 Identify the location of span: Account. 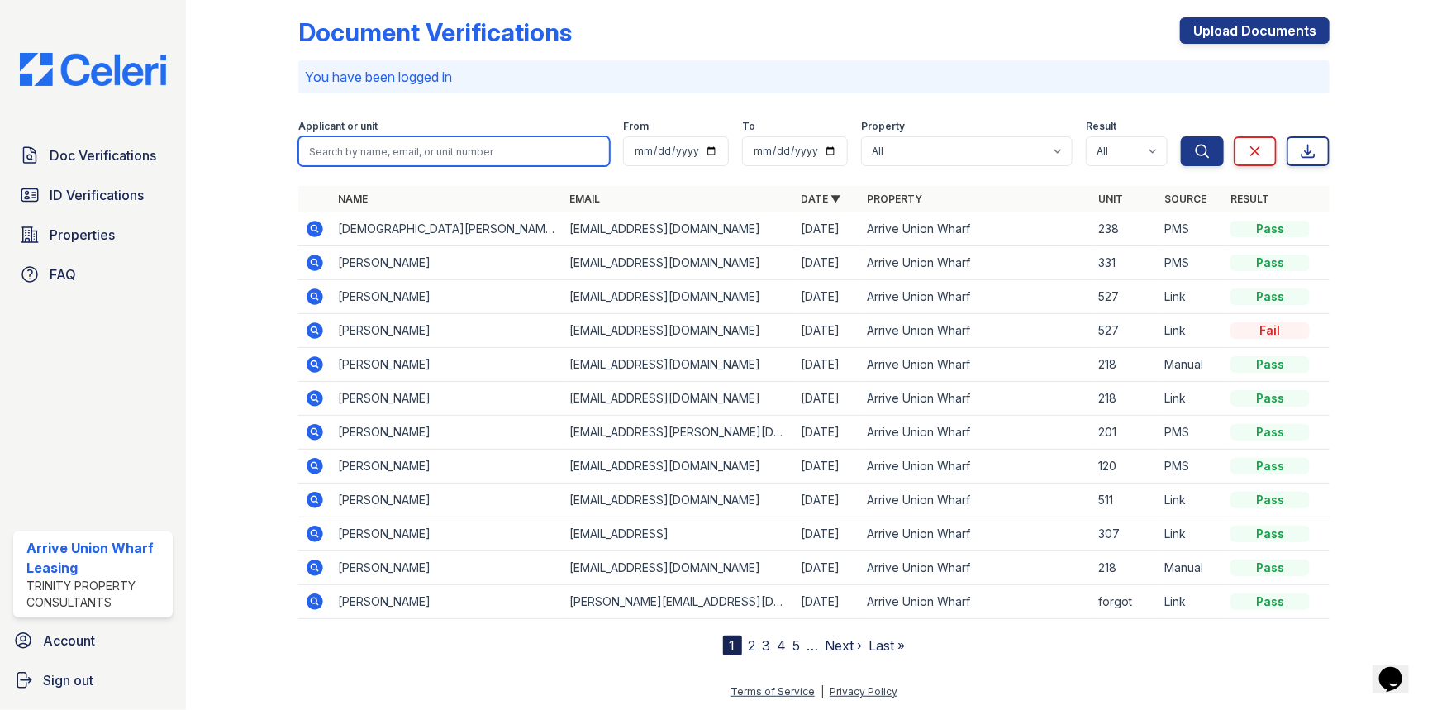
(69, 640).